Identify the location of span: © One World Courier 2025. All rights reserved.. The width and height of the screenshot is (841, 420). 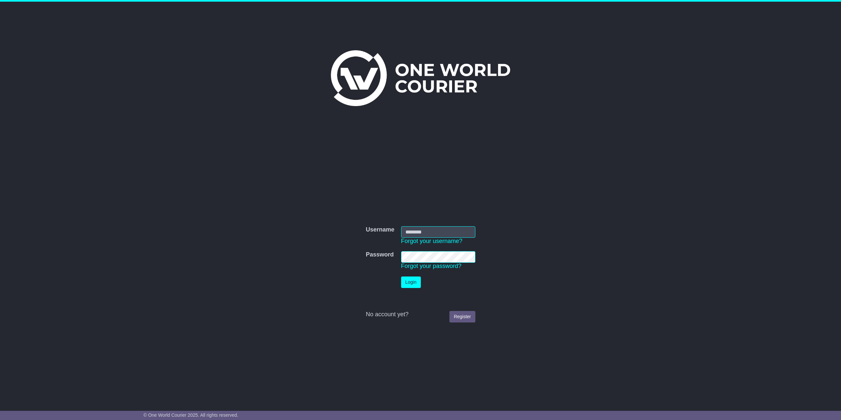
(191, 415).